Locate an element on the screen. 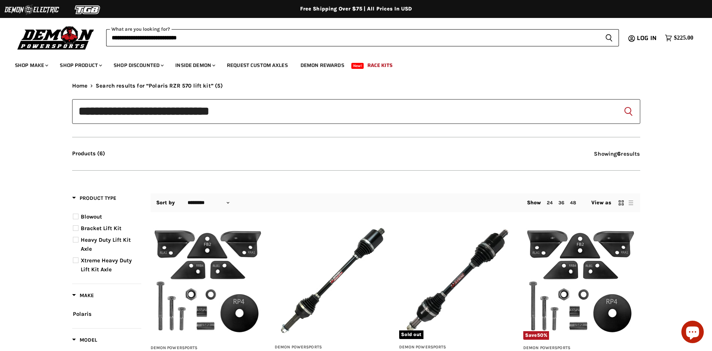  strong: 6 is located at coordinates (619, 154).